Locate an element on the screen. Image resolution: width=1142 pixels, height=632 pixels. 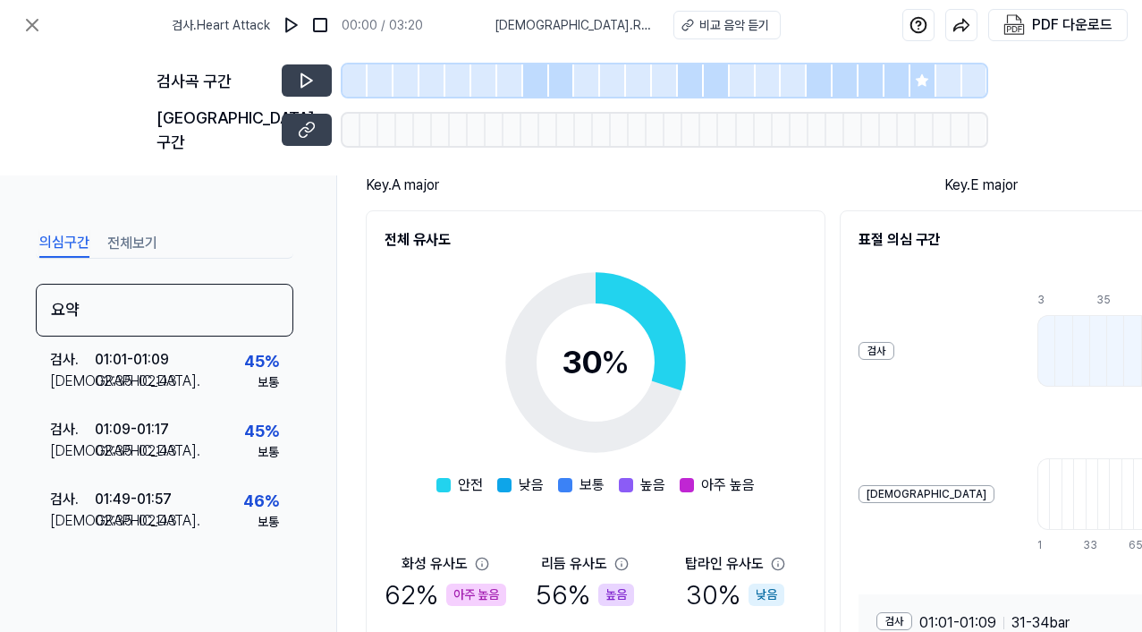
div: 65 is located at coordinates (1134, 545).